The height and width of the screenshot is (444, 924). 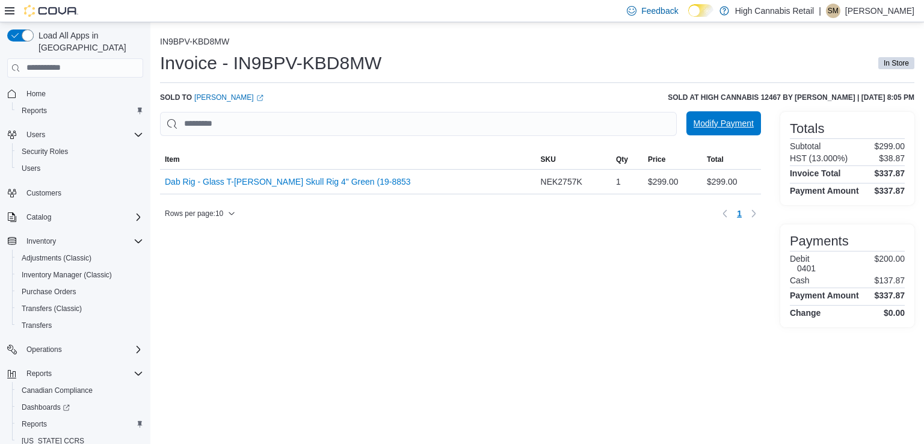 I want to click on button: IN9BPV-KBD8MW, so click(x=194, y=41).